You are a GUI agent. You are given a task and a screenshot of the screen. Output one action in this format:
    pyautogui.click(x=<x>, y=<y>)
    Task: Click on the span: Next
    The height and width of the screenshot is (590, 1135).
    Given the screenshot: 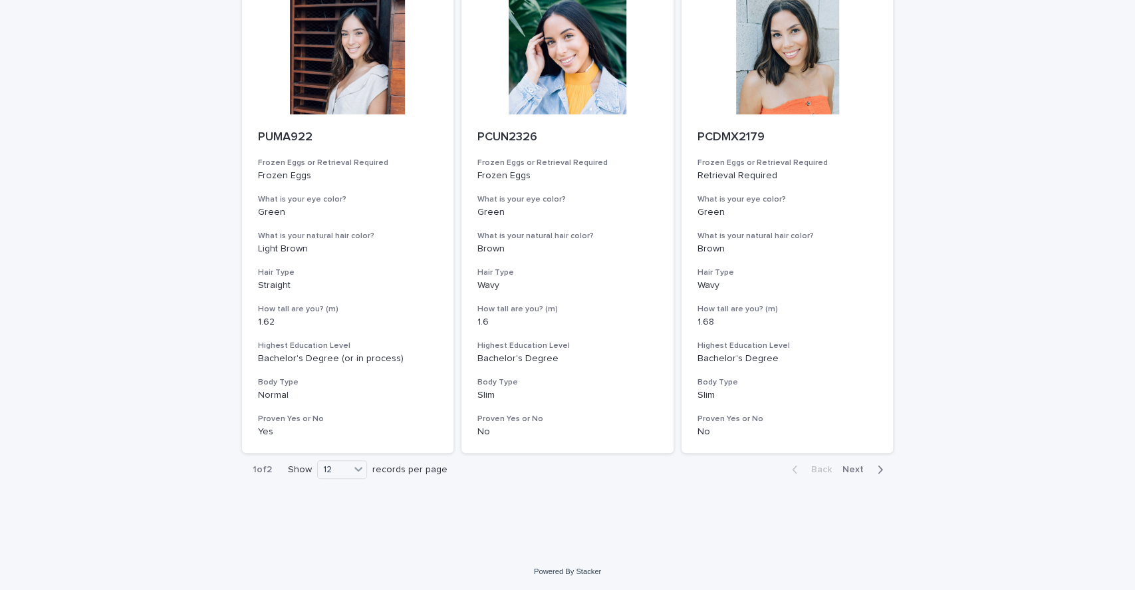 What is the action you would take?
    pyautogui.click(x=857, y=469)
    